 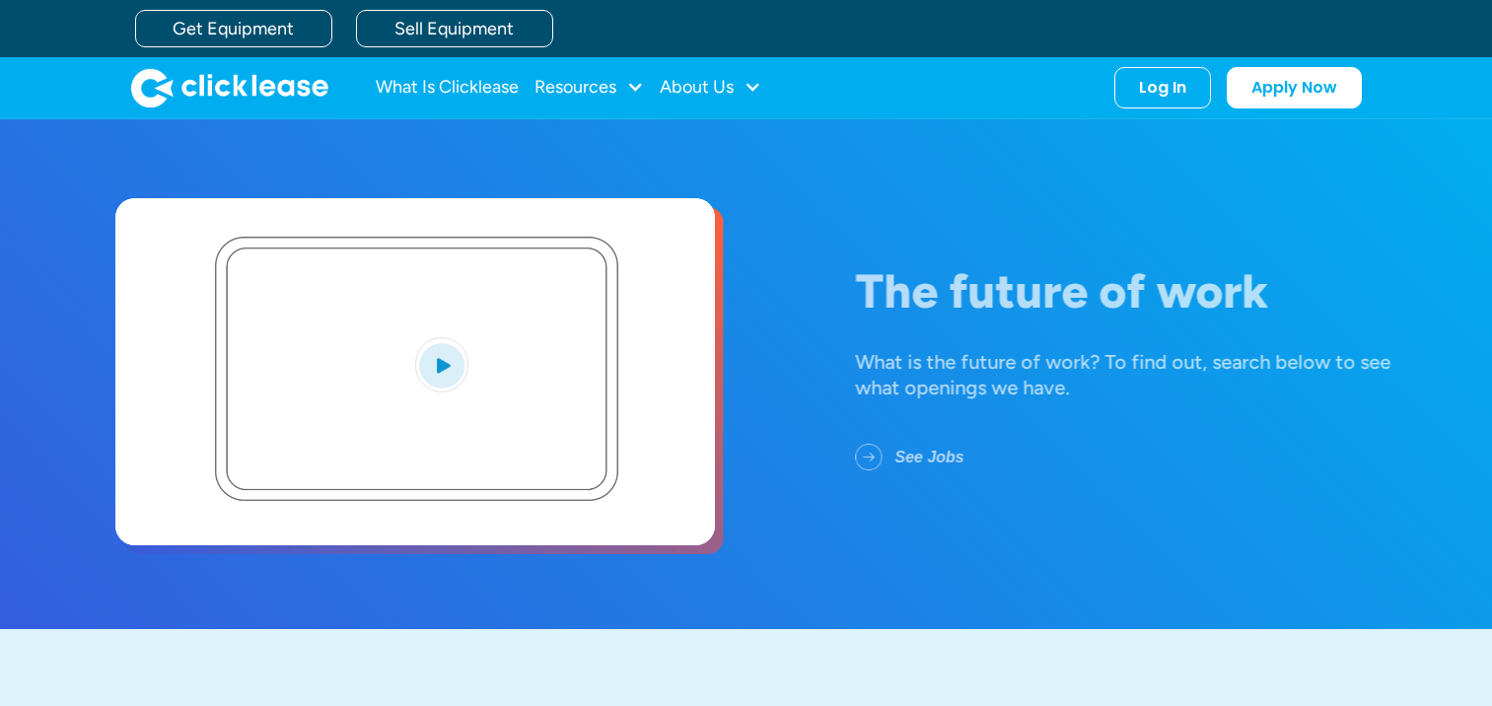 What do you see at coordinates (925, 458) in the screenshot?
I see `a: See Jobs` at bounding box center [925, 458].